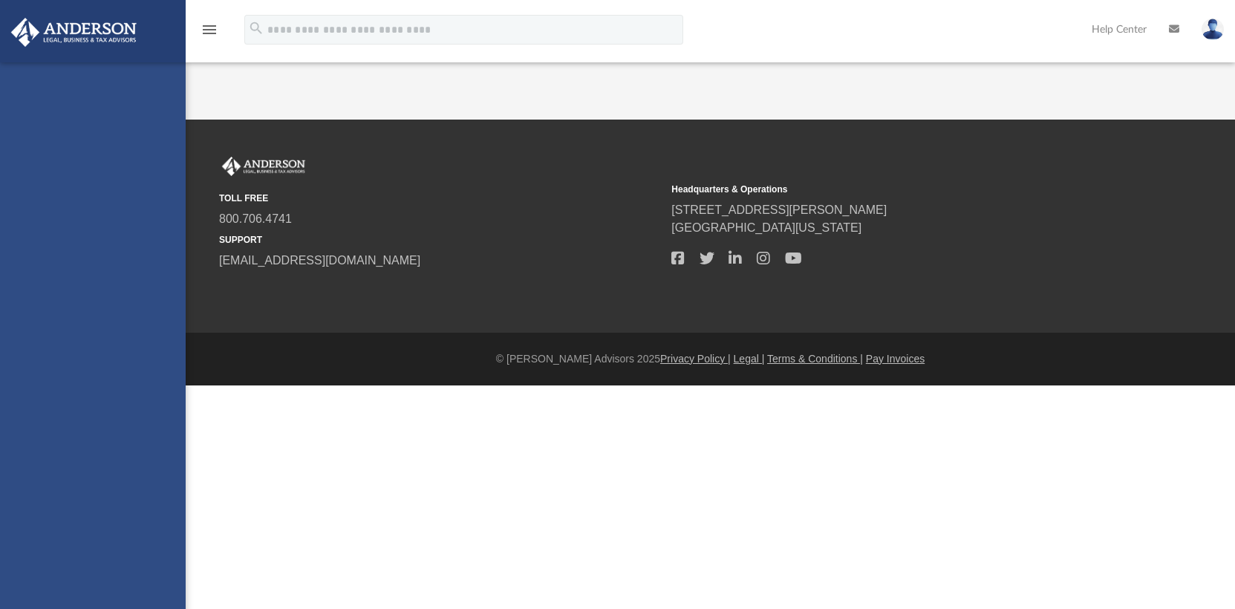  What do you see at coordinates (256, 28) in the screenshot?
I see `i: search` at bounding box center [256, 28].